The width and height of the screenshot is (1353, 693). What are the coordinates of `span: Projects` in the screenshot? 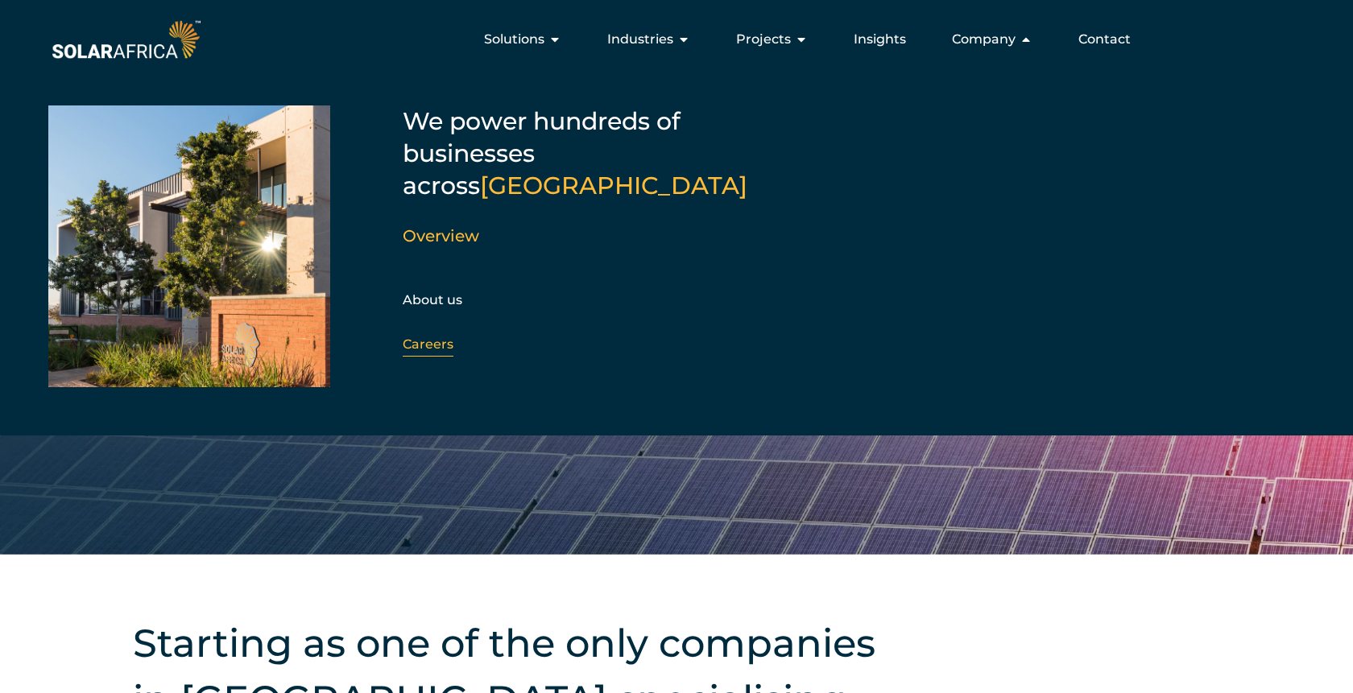 It's located at (763, 39).